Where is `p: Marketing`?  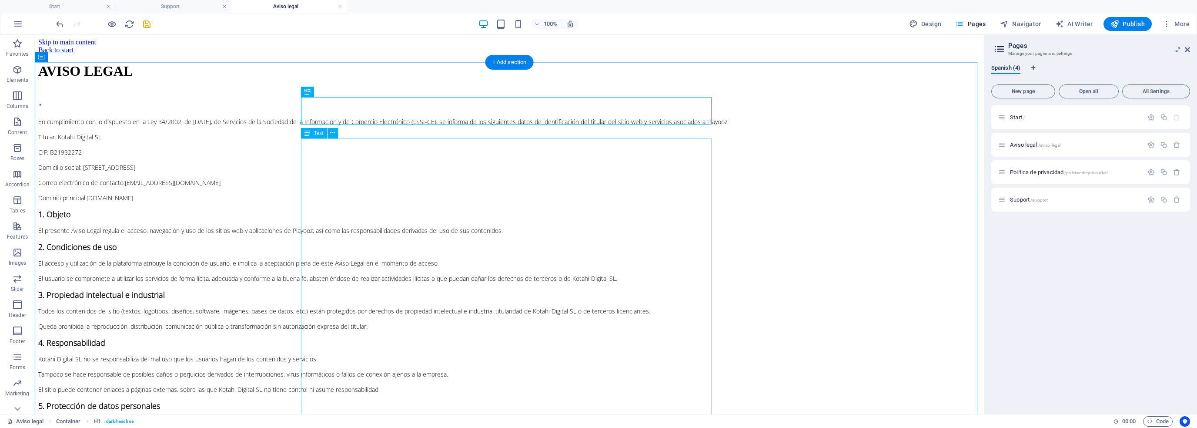
p: Marketing is located at coordinates (17, 393).